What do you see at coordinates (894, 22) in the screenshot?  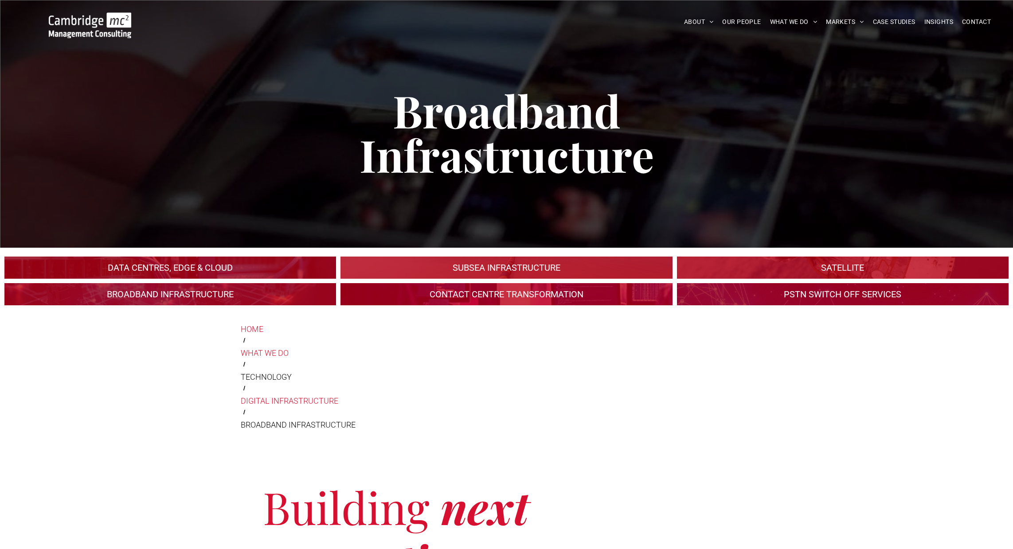 I see `a: CASE STUDIES` at bounding box center [894, 22].